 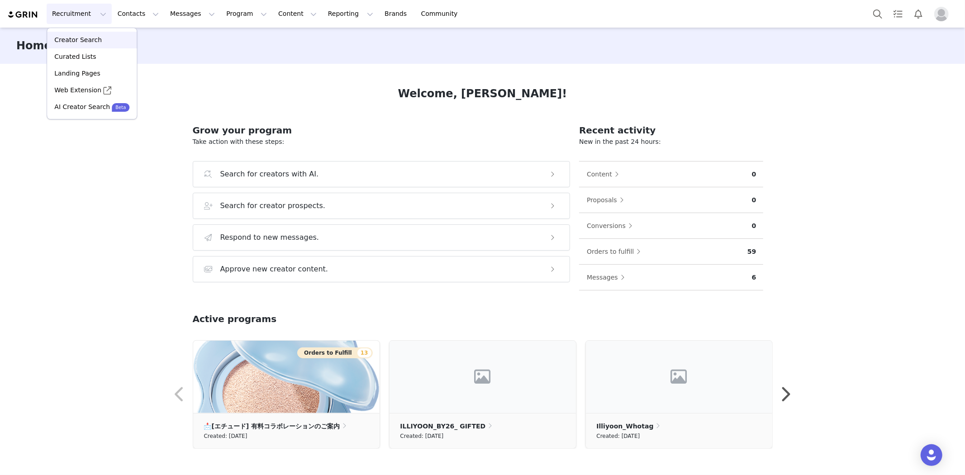 What do you see at coordinates (382, 174) in the screenshot?
I see `button: Search for creators with AI.` at bounding box center [382, 174].